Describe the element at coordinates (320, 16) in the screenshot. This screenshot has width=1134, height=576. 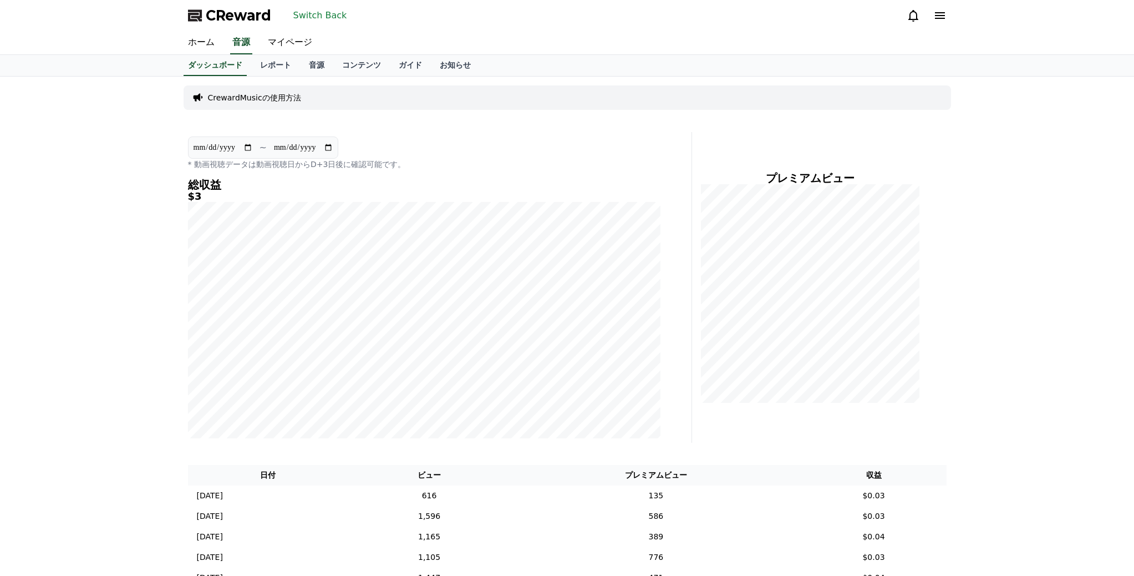
I see `button: Switch Back` at that location.